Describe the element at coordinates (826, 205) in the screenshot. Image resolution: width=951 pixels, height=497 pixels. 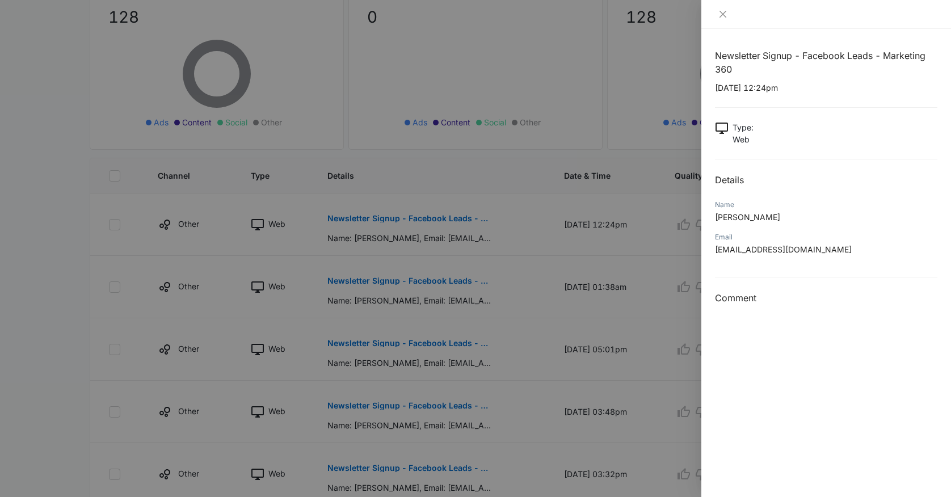
I see `div: Name` at that location.